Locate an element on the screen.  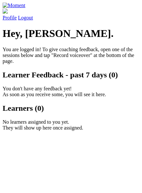
p: No learners assigned to you yet. They will show up here once assigned. is located at coordinates (71, 125).